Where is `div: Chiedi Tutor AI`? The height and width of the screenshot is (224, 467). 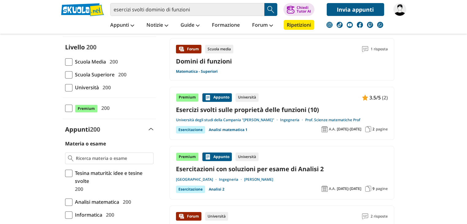 div: Chiedi Tutor AI is located at coordinates (304, 10).